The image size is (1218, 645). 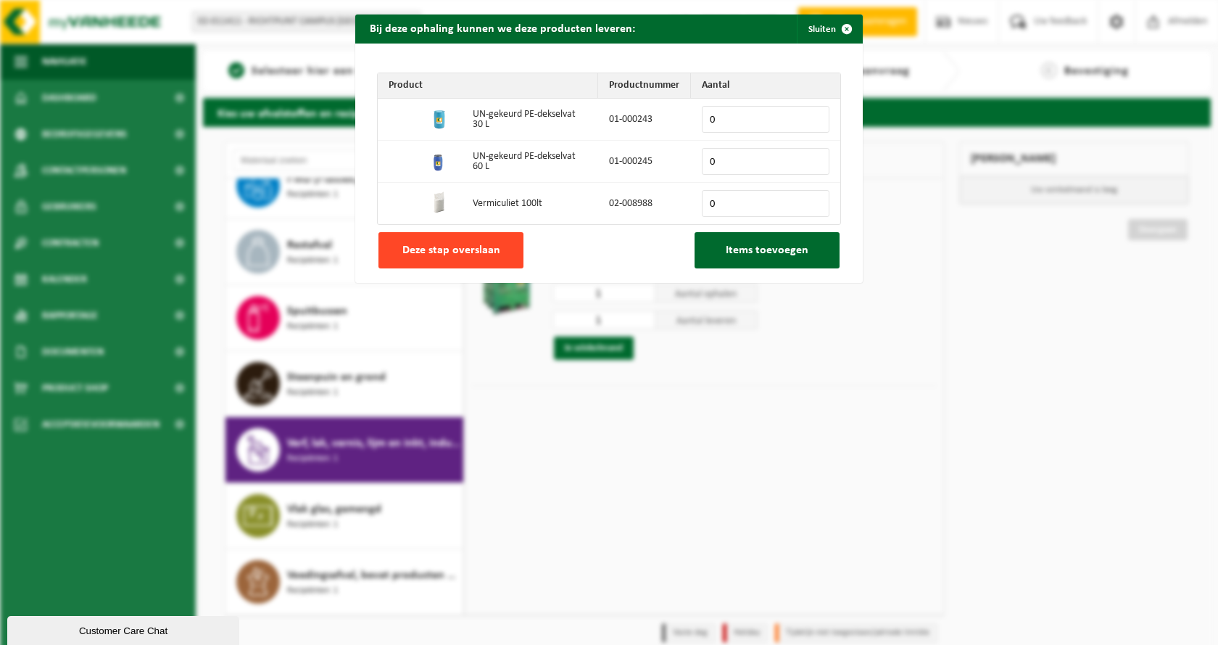 What do you see at coordinates (645, 86) in the screenshot?
I see `th: Productnummer` at bounding box center [645, 86].